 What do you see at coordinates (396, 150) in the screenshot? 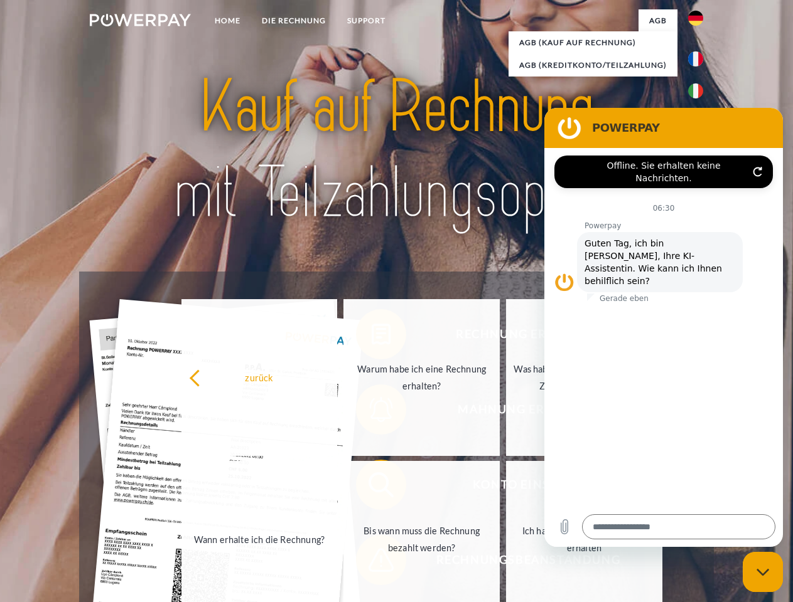
I see `img: title-powerpay_de.svg` at bounding box center [396, 150].